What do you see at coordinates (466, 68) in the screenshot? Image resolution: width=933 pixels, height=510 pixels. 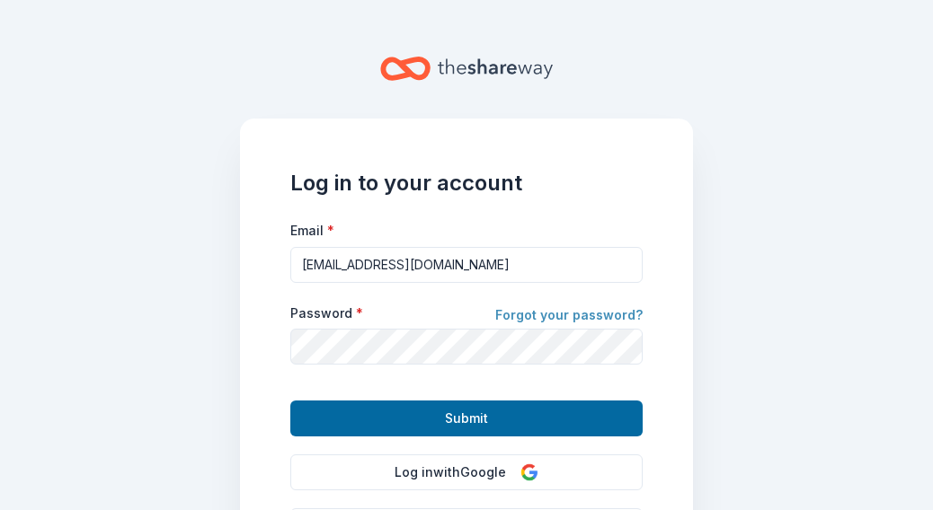 I see `a: Home` at bounding box center [466, 68].